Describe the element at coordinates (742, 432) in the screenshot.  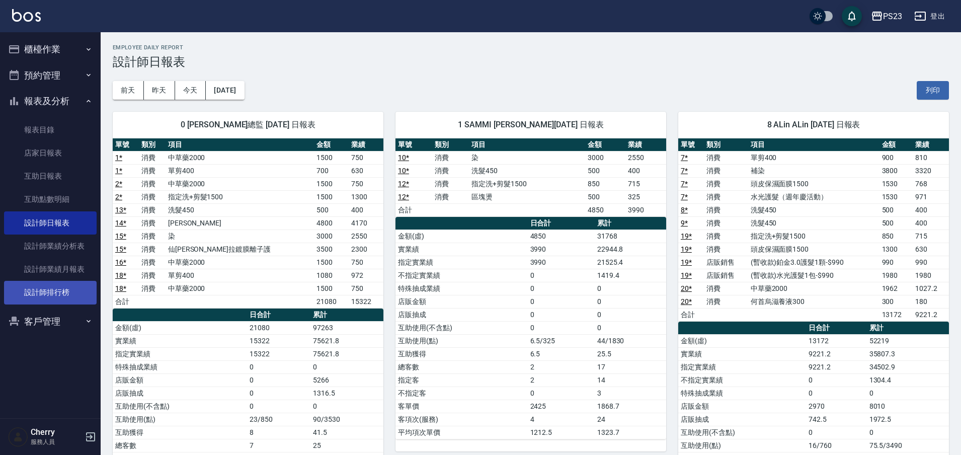
I see `td: 互助使用(不含點)` at that location.